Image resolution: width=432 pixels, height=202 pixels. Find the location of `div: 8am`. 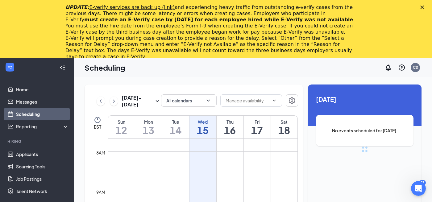

div: 8am is located at coordinates (101, 153).